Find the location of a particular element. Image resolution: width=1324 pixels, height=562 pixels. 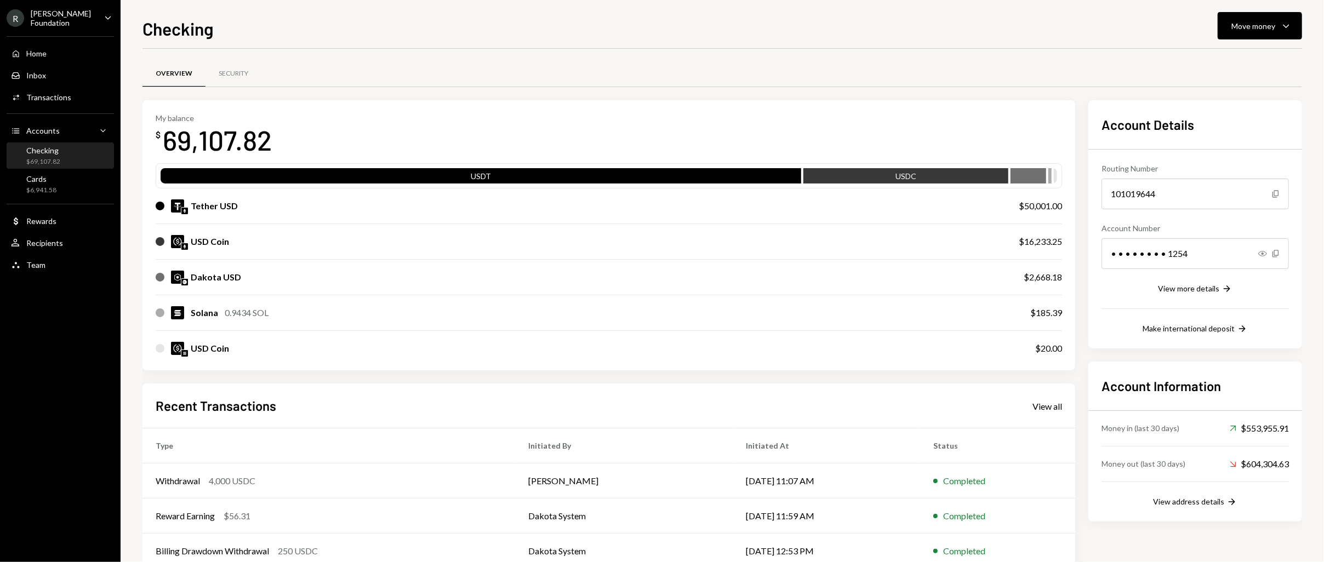

h1: Checking is located at coordinates (178, 28).